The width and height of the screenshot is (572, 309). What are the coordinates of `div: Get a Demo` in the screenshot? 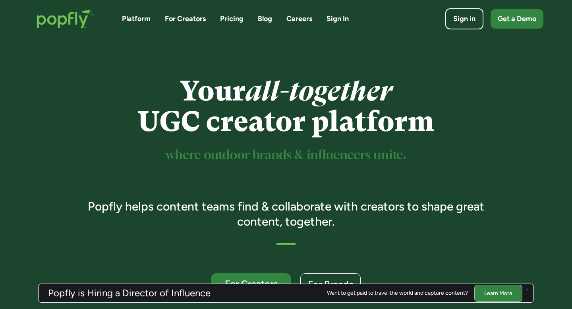 It's located at (517, 19).